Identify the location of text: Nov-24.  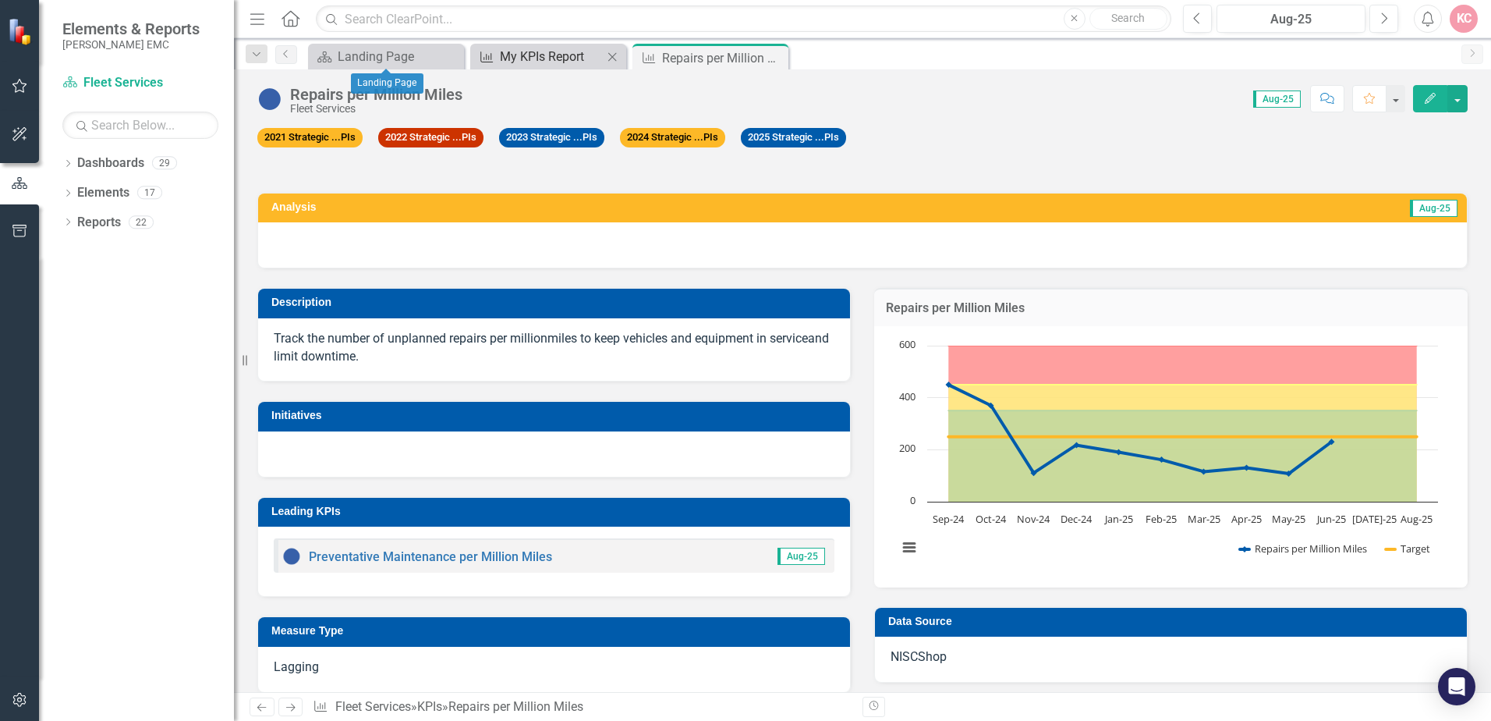
(1033, 519).